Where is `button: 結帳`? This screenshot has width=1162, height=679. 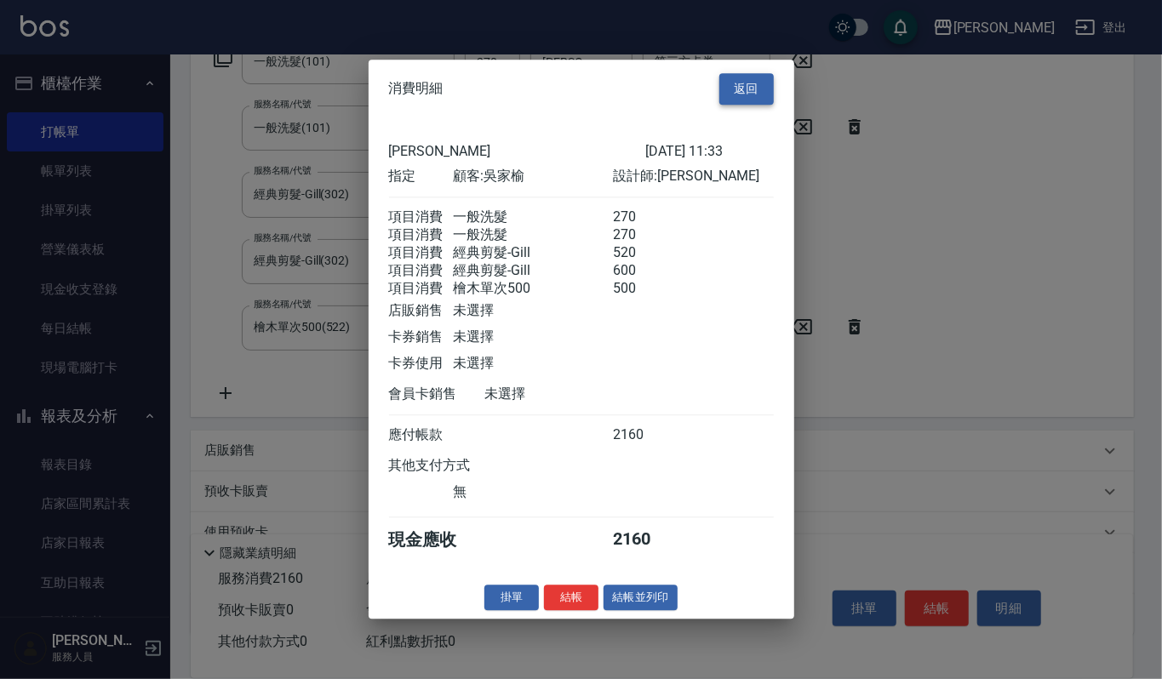
button: 結帳 is located at coordinates (571, 597).